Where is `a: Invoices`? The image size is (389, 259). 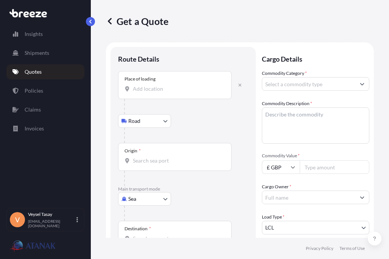 a: Invoices is located at coordinates (45, 129).